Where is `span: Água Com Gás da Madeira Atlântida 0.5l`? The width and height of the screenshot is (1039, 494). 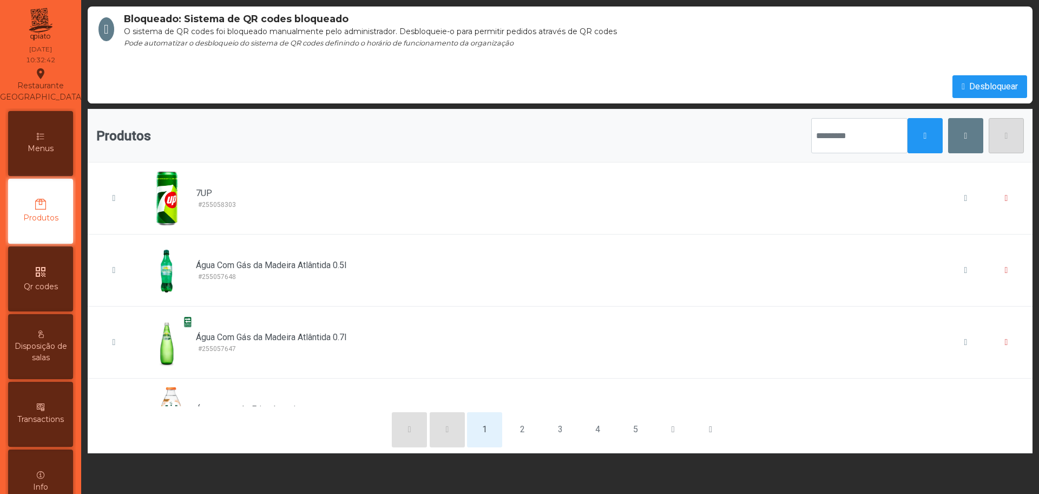
span: Água Com Gás da Madeira Atlântida 0.5l is located at coordinates (271, 265).